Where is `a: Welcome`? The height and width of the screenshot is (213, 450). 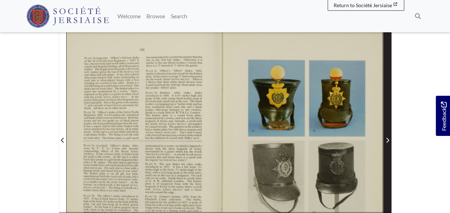 a: Welcome is located at coordinates (129, 16).